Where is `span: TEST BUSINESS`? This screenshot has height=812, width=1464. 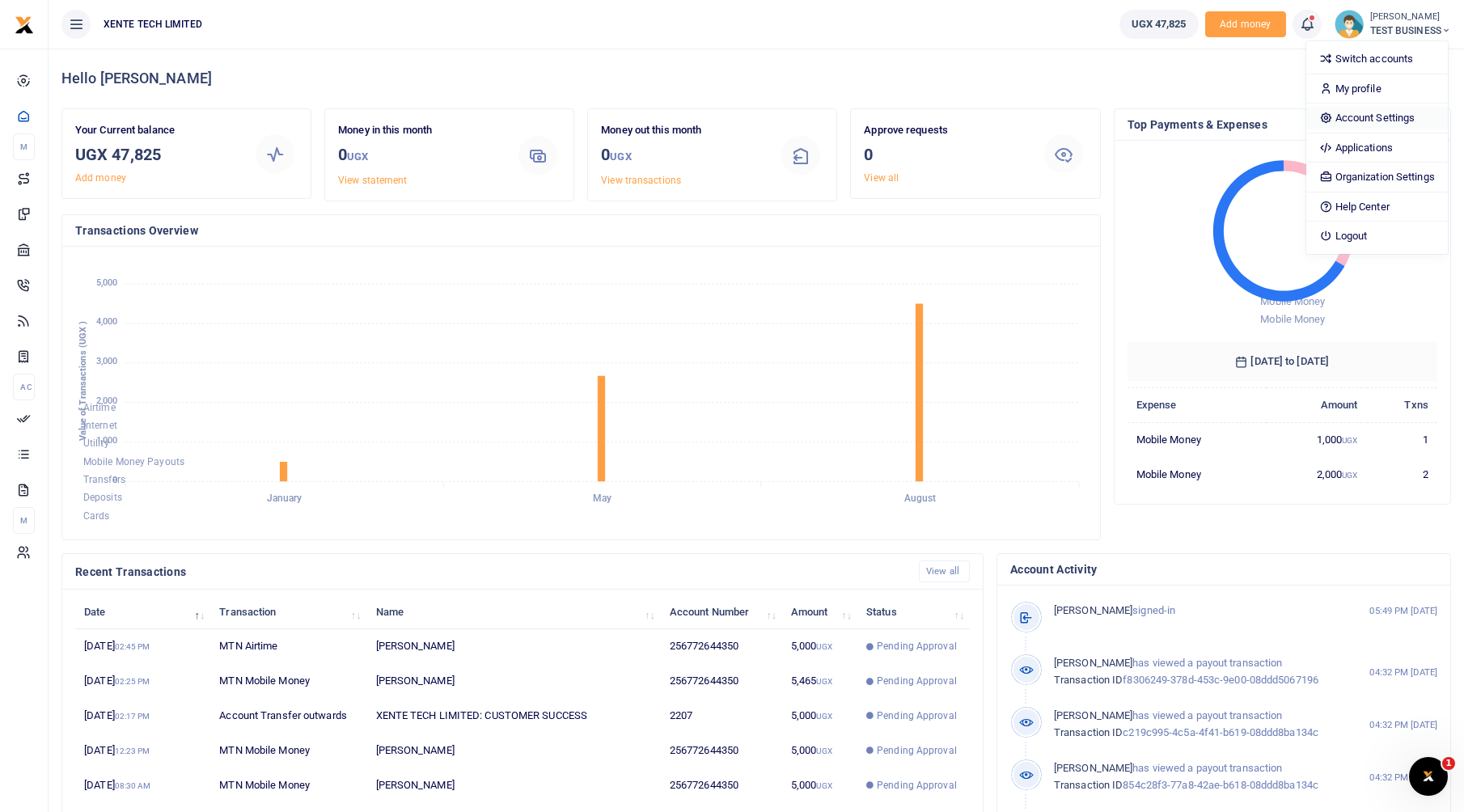
span: TEST BUSINESS is located at coordinates (1410, 31).